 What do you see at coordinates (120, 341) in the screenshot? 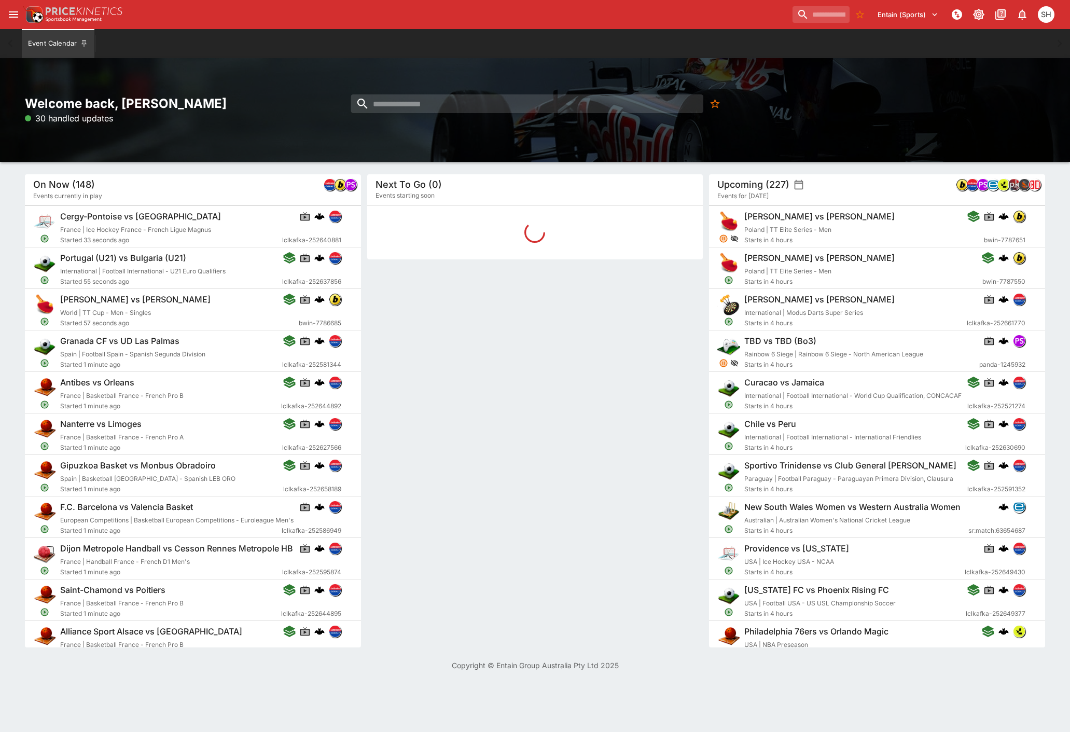
I see `h6: Granada CF vs UD Las Palmas` at bounding box center [120, 341].